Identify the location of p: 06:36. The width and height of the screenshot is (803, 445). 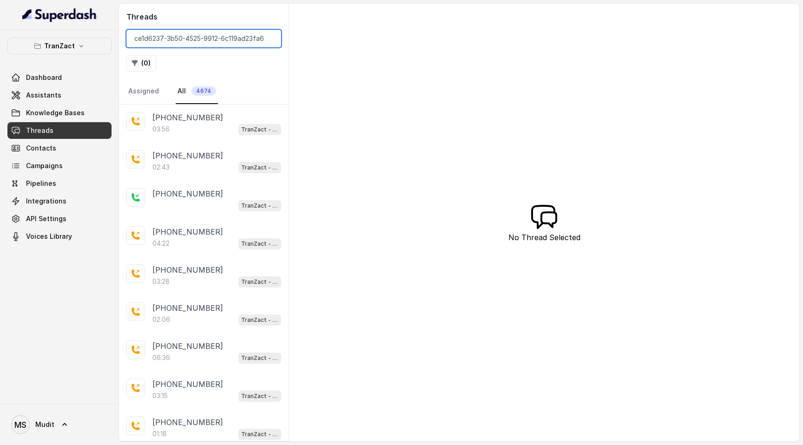
(161, 358).